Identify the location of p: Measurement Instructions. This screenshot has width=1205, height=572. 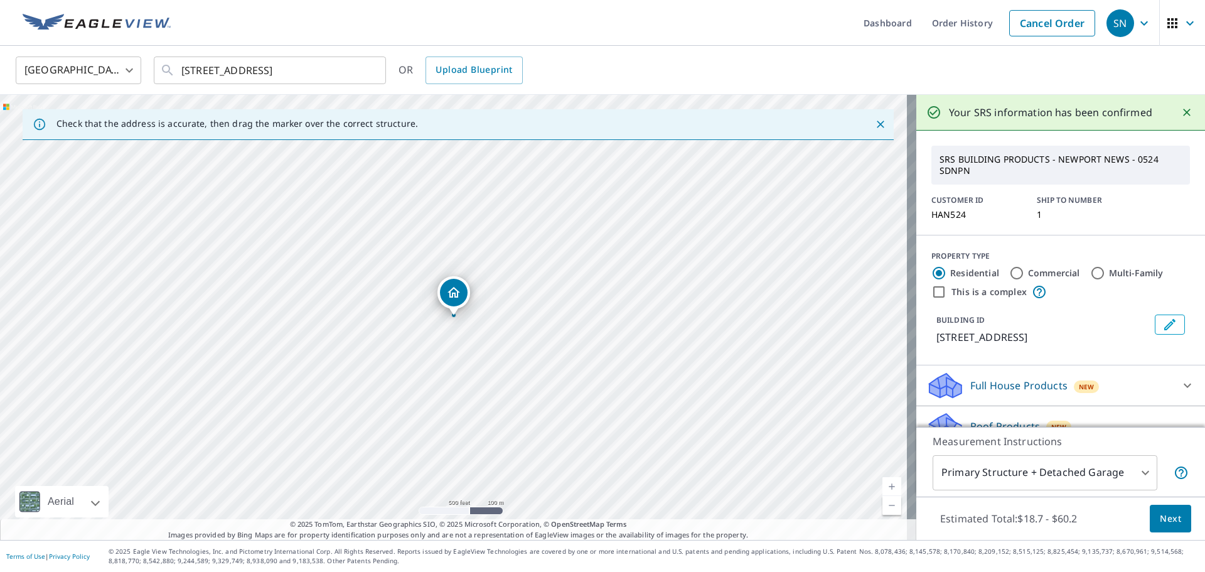
(1061, 441).